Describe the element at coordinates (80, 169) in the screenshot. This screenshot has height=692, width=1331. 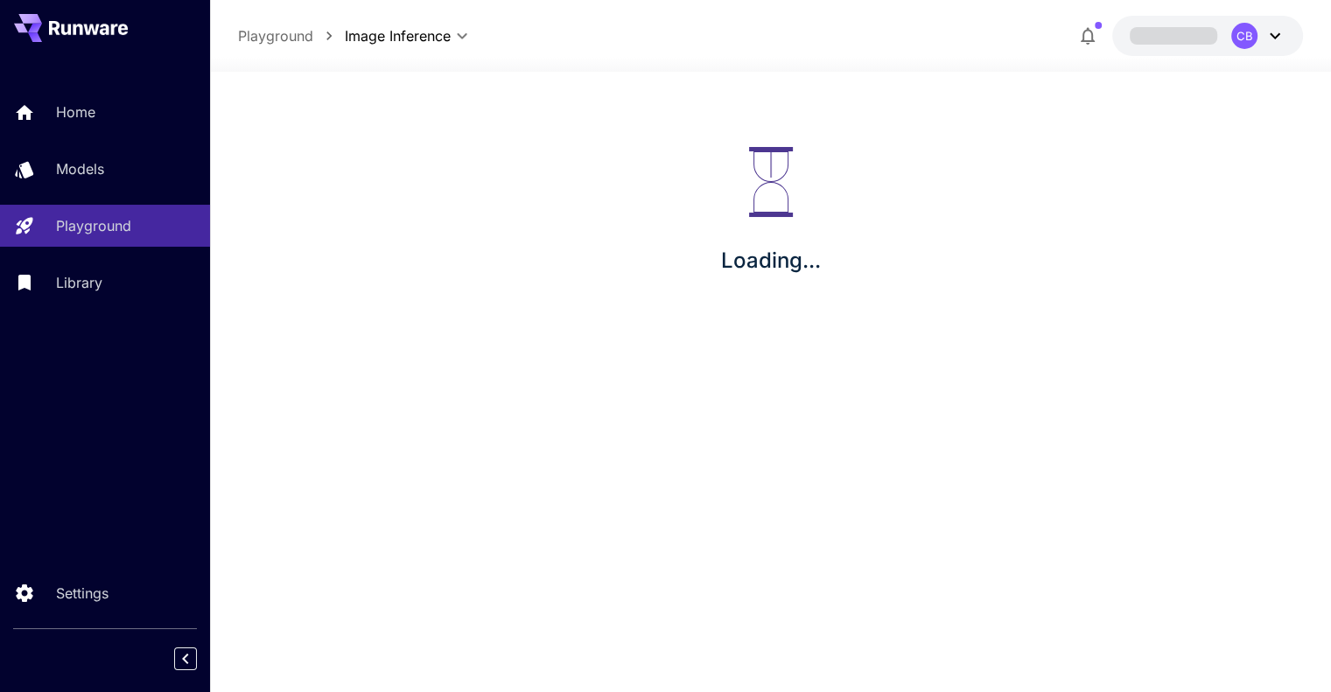
I see `p: Models` at that location.